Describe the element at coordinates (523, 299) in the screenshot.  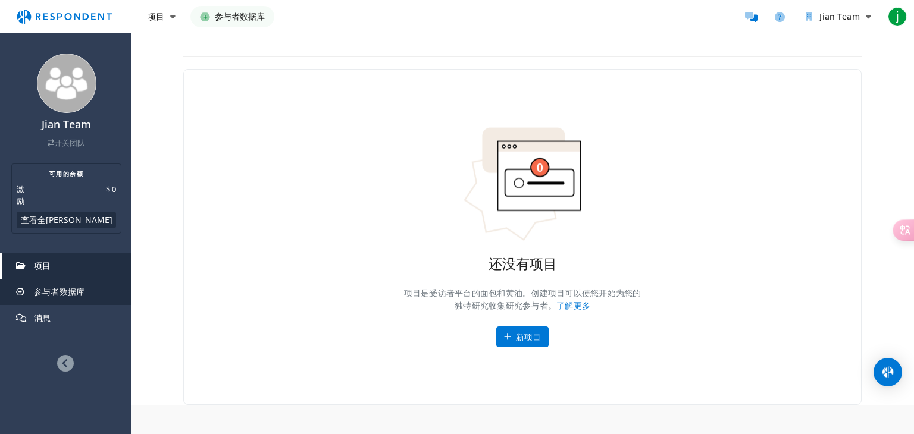
I see `font: 项目是受访者平台的面包和黄油。创建项目可以使您开始为您的独特研究收集研究参与者。` at that location.